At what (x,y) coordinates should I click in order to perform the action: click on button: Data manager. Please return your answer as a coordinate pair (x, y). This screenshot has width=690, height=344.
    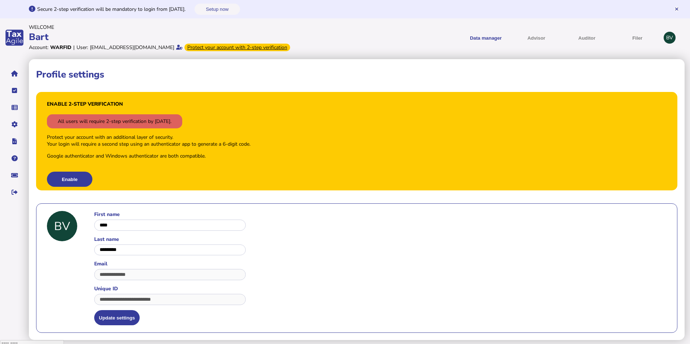
    Looking at the image, I should click on (14, 108).